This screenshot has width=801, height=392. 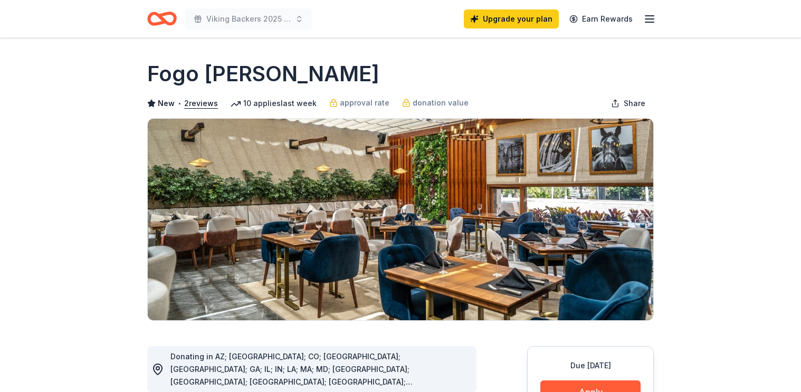 I want to click on span: Viking Backers 2025 Basket Bingo Fundraiser, so click(x=248, y=19).